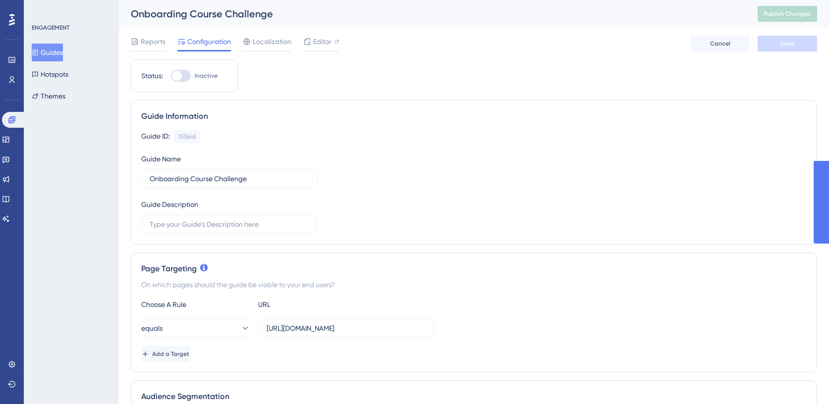 The image size is (829, 404). Describe the element at coordinates (787, 44) in the screenshot. I see `span: Save` at that location.